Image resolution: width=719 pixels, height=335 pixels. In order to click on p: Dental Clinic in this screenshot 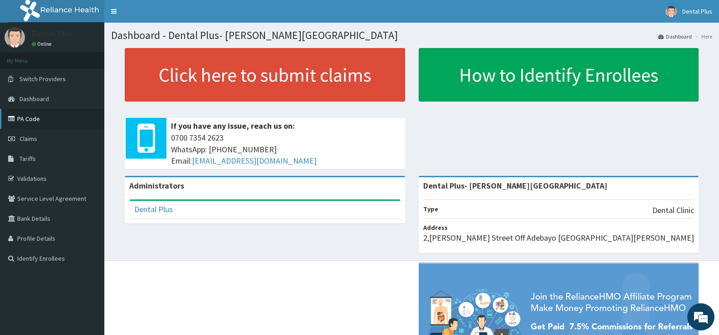, I will do `click(673, 210)`.